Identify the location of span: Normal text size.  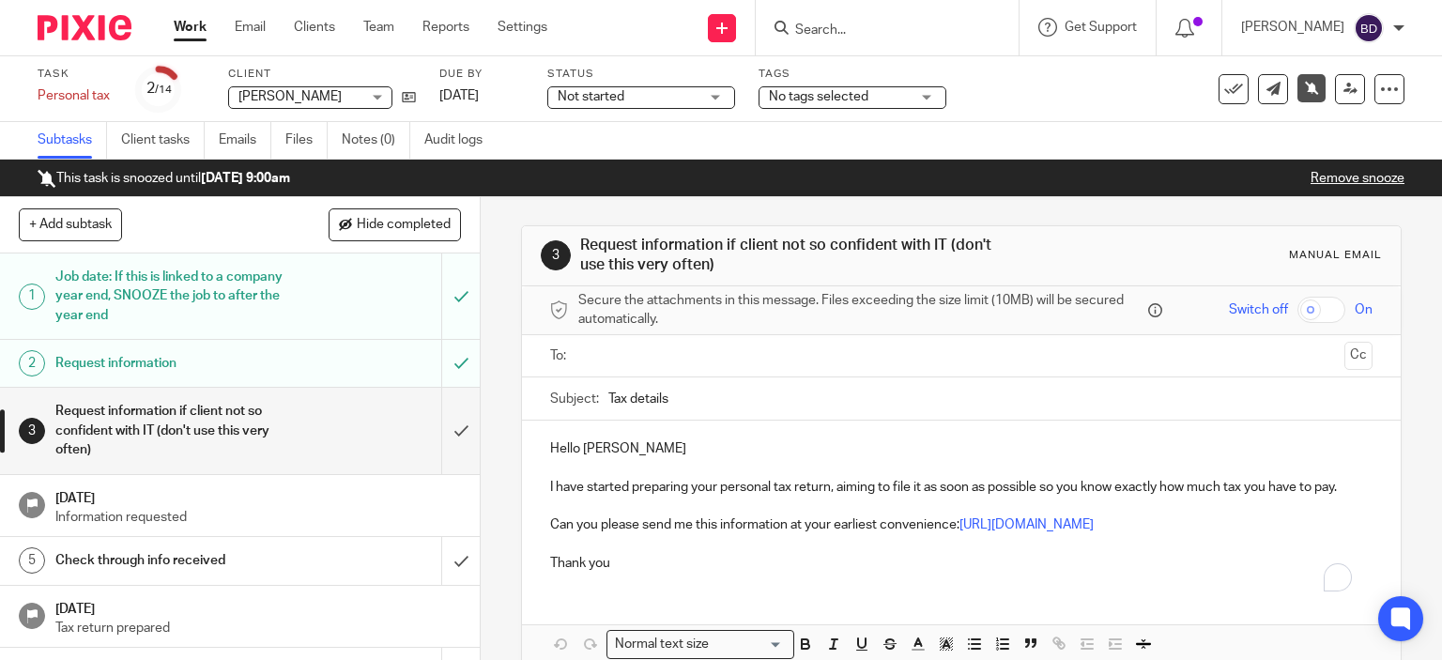
(662, 644).